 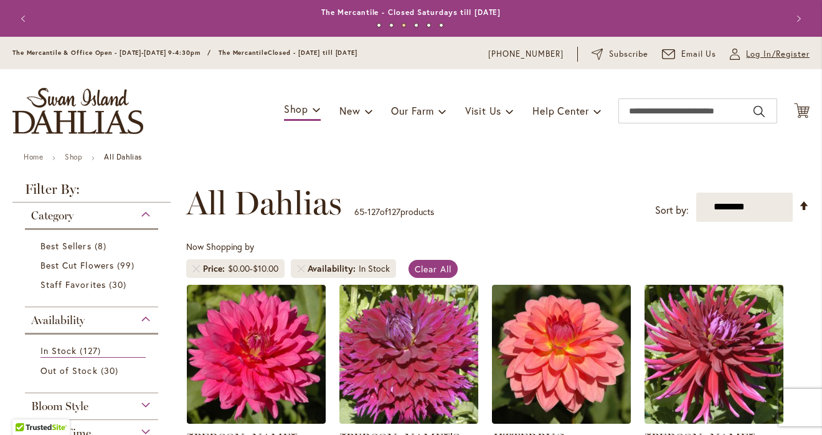 I want to click on button: Next, so click(x=797, y=19).